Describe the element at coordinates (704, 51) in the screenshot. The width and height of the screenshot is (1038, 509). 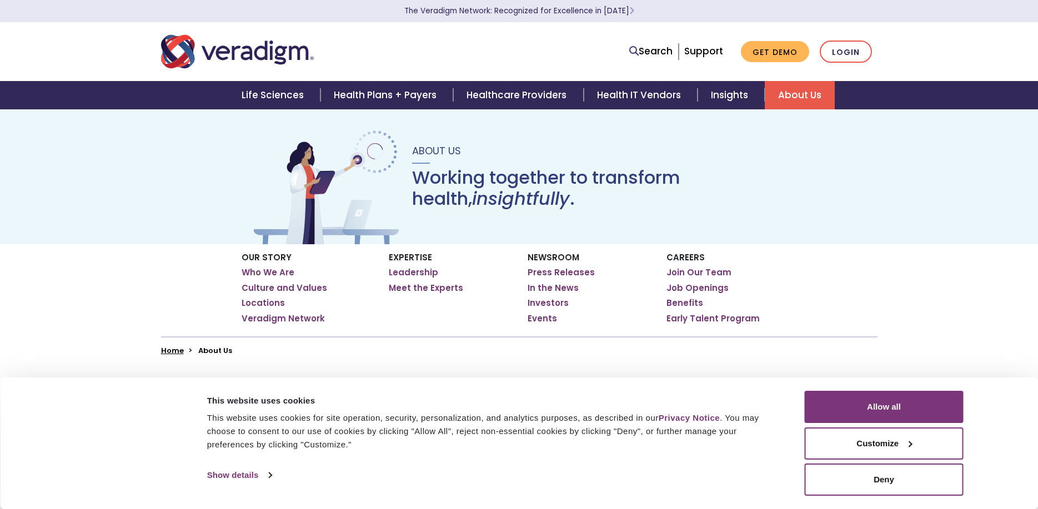
I see `a: Support` at that location.